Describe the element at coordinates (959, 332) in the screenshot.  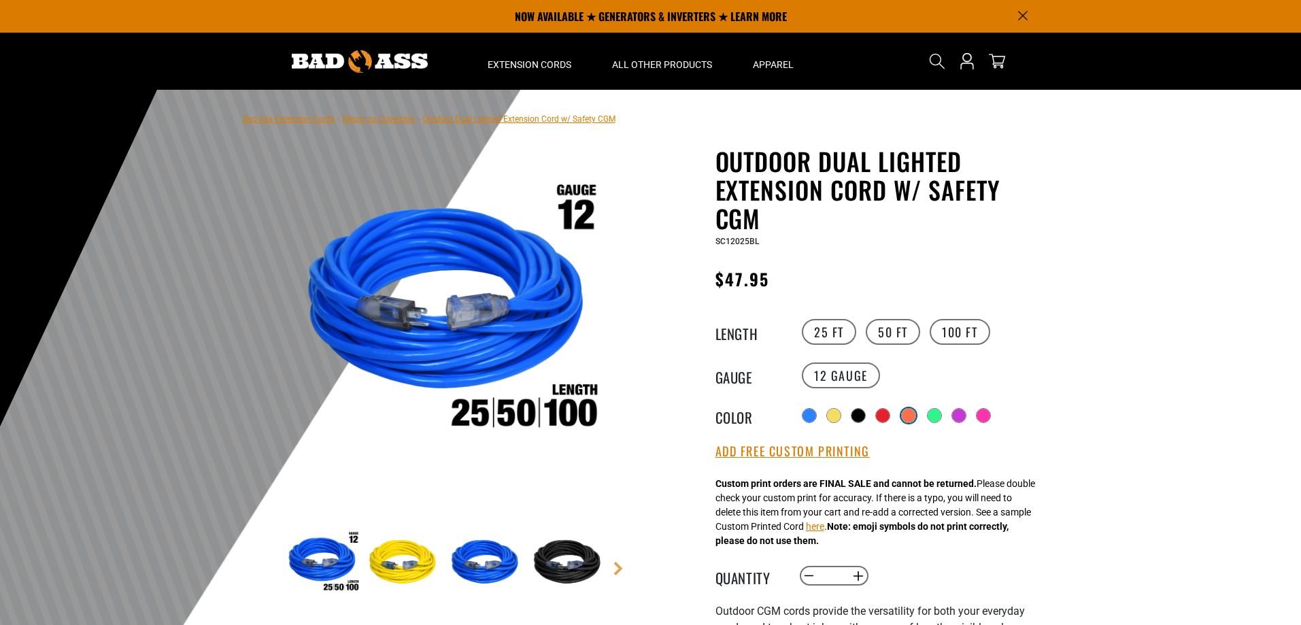
I see `label: 100 FT` at that location.